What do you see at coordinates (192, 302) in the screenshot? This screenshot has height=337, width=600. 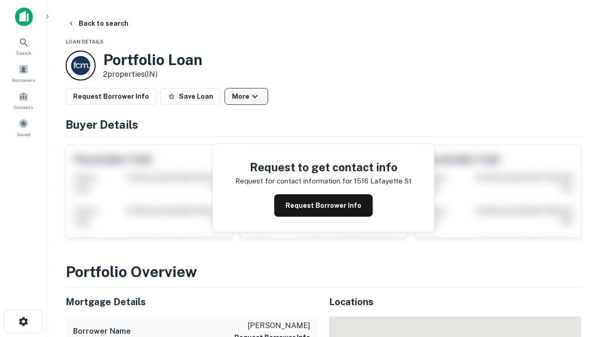 I see `h5: Mortgage Details` at bounding box center [192, 302].